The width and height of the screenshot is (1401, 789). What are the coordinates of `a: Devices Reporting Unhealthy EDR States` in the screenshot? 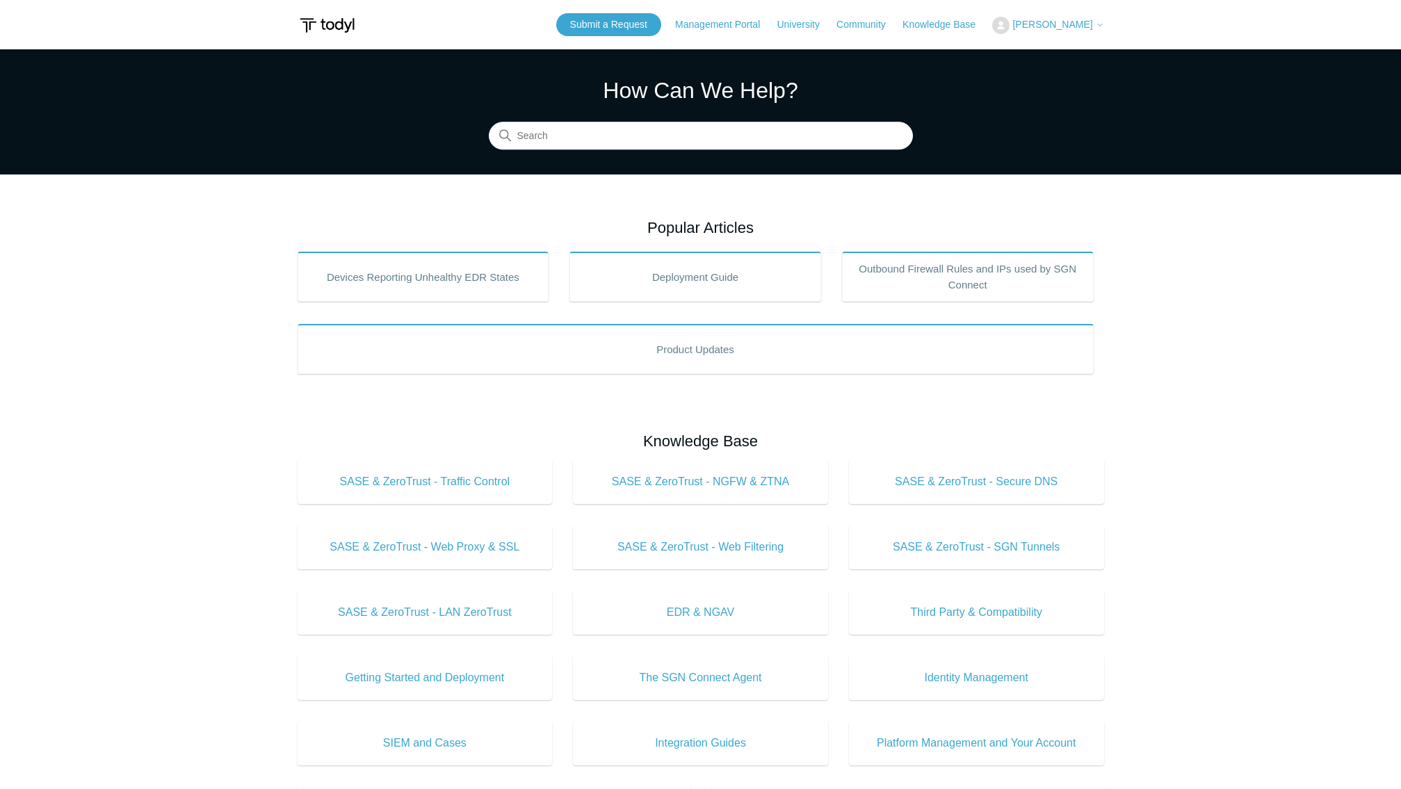 It's located at (423, 277).